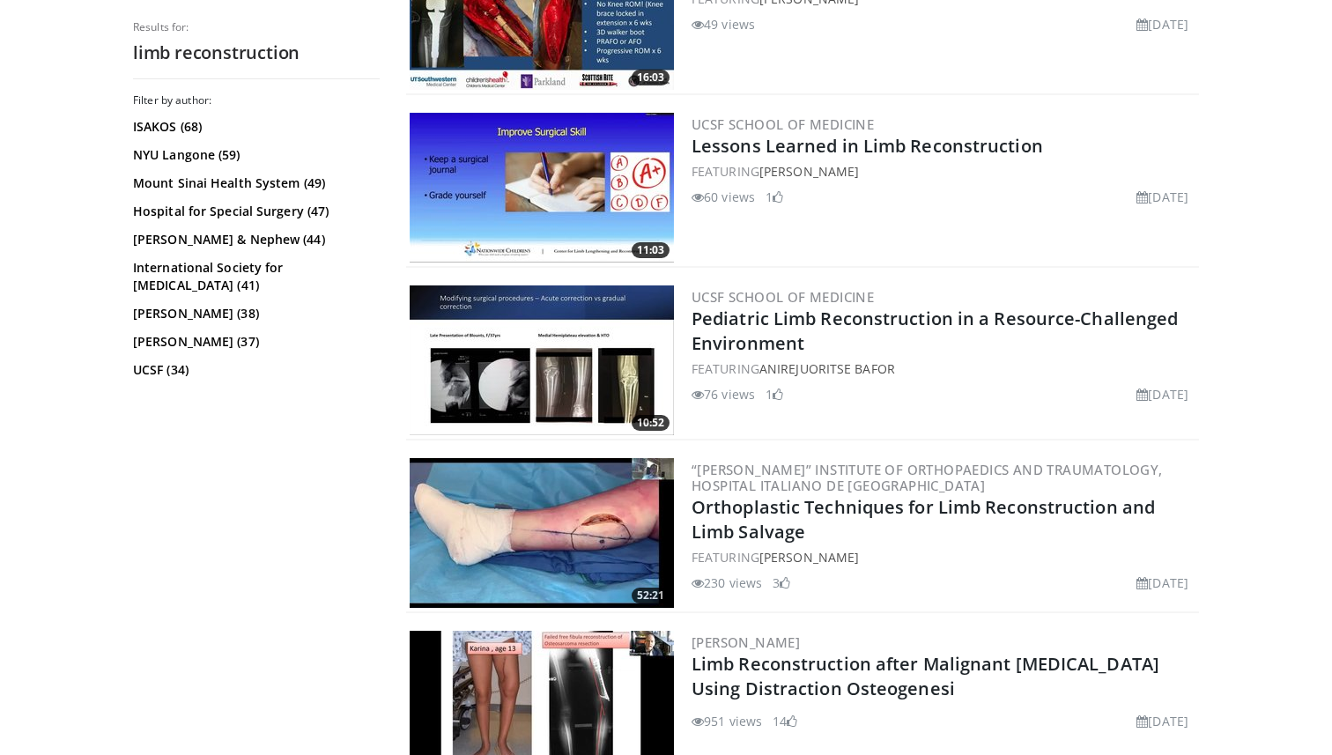 This screenshot has width=1332, height=755. I want to click on li: 76 views, so click(724, 394).